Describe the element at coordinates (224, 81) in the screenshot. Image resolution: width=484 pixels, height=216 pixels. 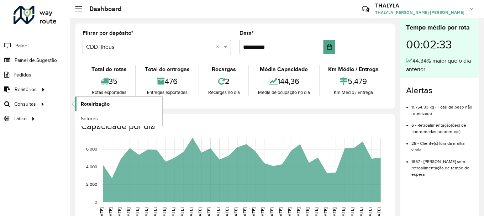
I see `div: 2` at that location.